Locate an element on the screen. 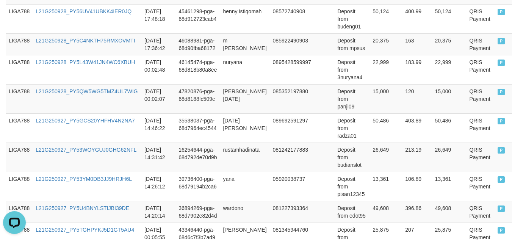 The image size is (512, 240). td: henny istiqomah is located at coordinates (244, 19).